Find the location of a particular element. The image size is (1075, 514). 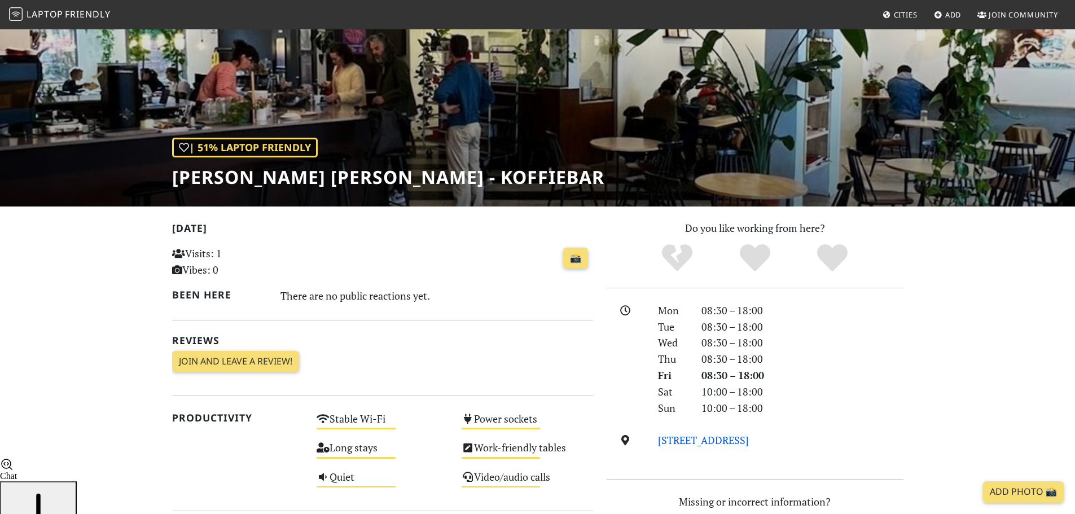

div: | 51% Laptop Friendly is located at coordinates (245, 147).